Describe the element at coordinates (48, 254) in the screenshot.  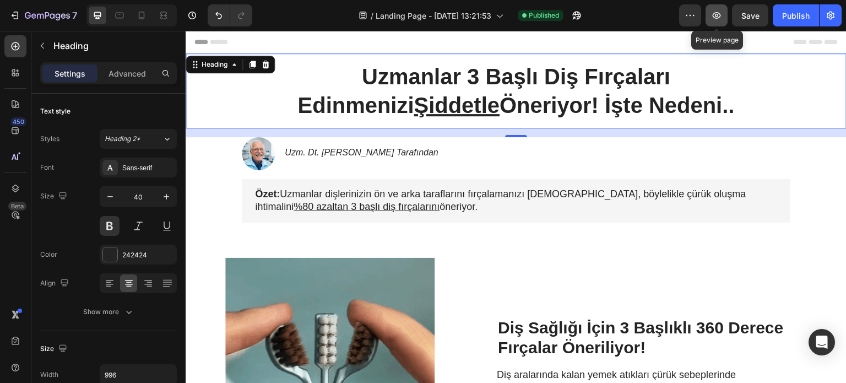
I see `div: Color` at that location.